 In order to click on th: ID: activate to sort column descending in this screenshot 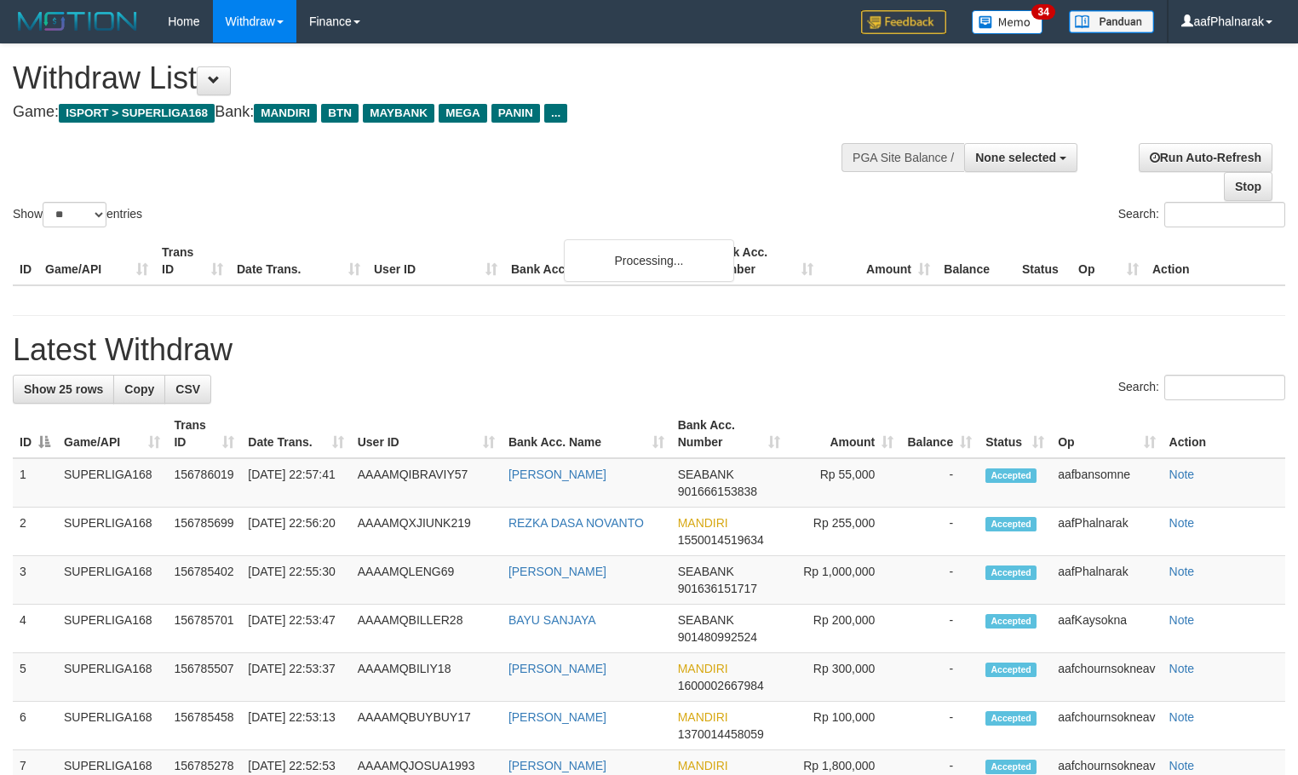, I will do `click(35, 434)`.